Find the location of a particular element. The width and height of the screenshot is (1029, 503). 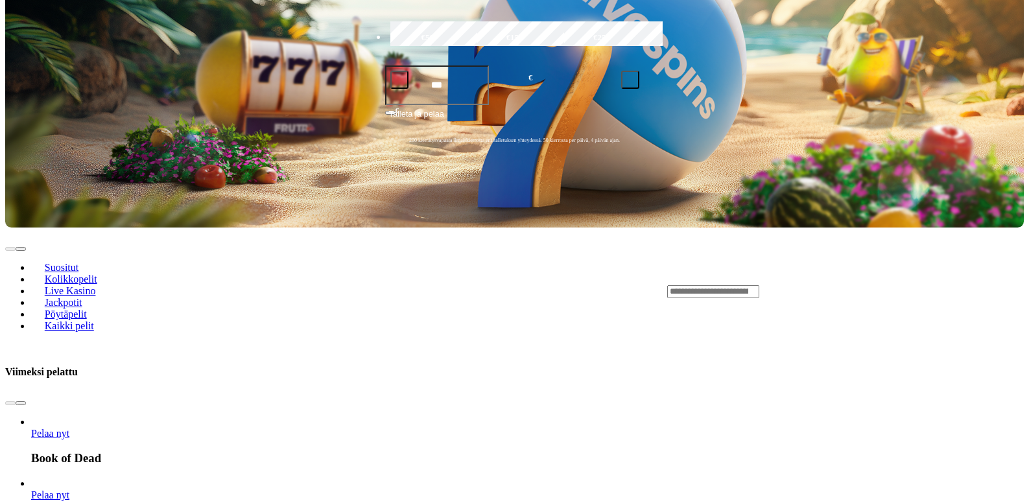

span: Kaikki pelit is located at coordinates (69, 326).